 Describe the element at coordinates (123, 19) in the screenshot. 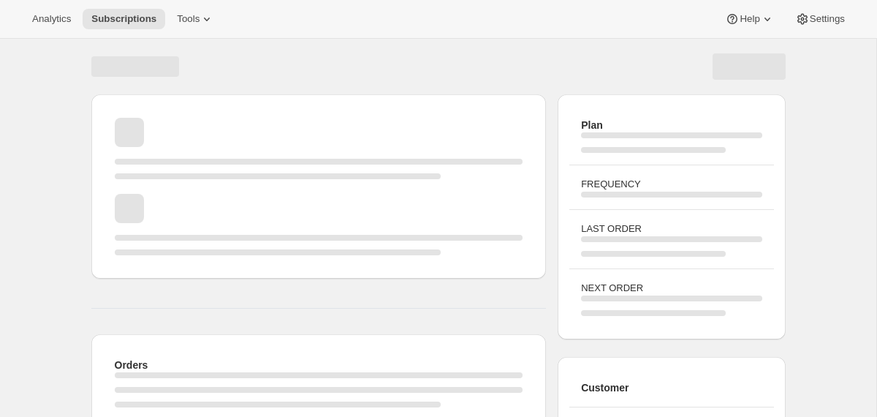

I see `button: Subscriptions` at that location.